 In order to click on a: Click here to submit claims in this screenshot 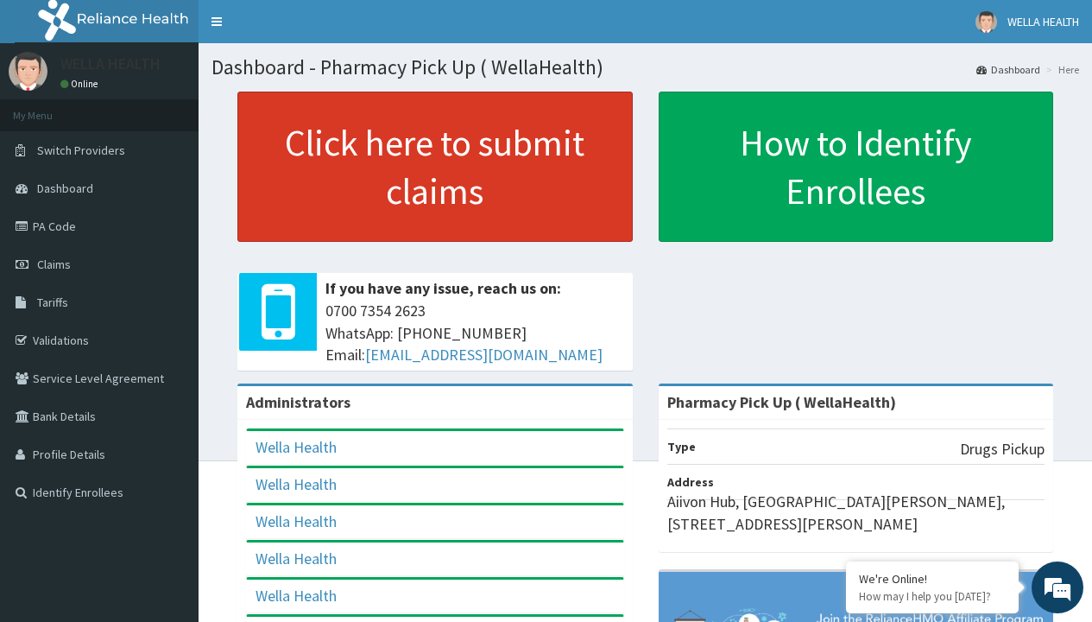, I will do `click(435, 167)`.